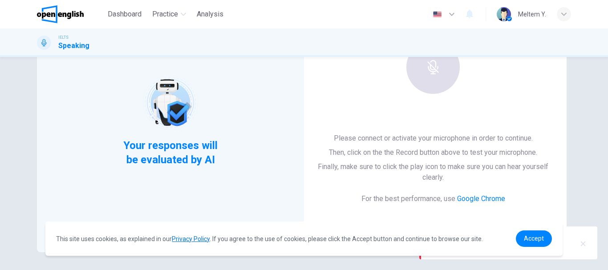 The height and width of the screenshot is (270, 608). Describe the element at coordinates (125, 14) in the screenshot. I see `a: Dashboard` at that location.